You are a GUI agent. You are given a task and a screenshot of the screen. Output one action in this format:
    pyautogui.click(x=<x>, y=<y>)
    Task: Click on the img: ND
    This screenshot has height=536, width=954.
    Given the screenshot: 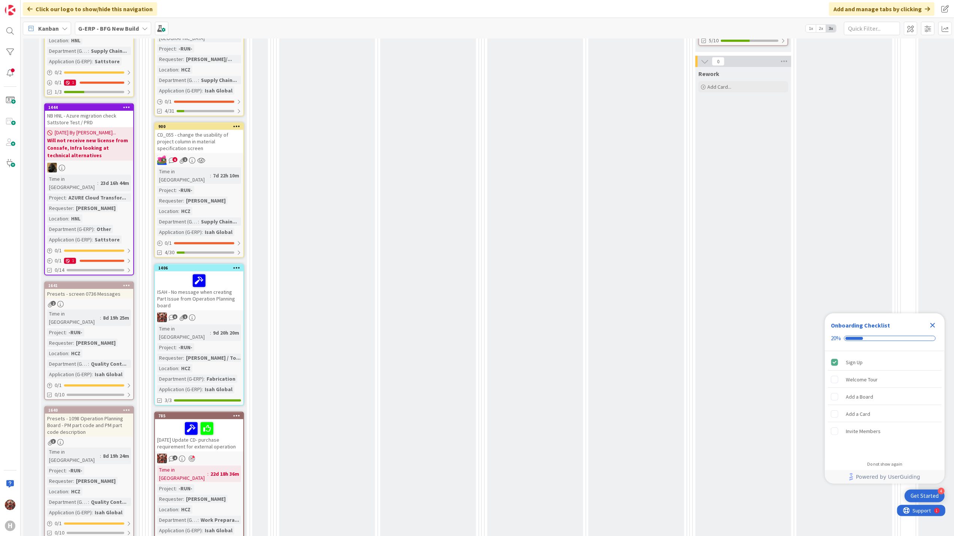 What is the action you would take?
    pyautogui.click(x=52, y=168)
    